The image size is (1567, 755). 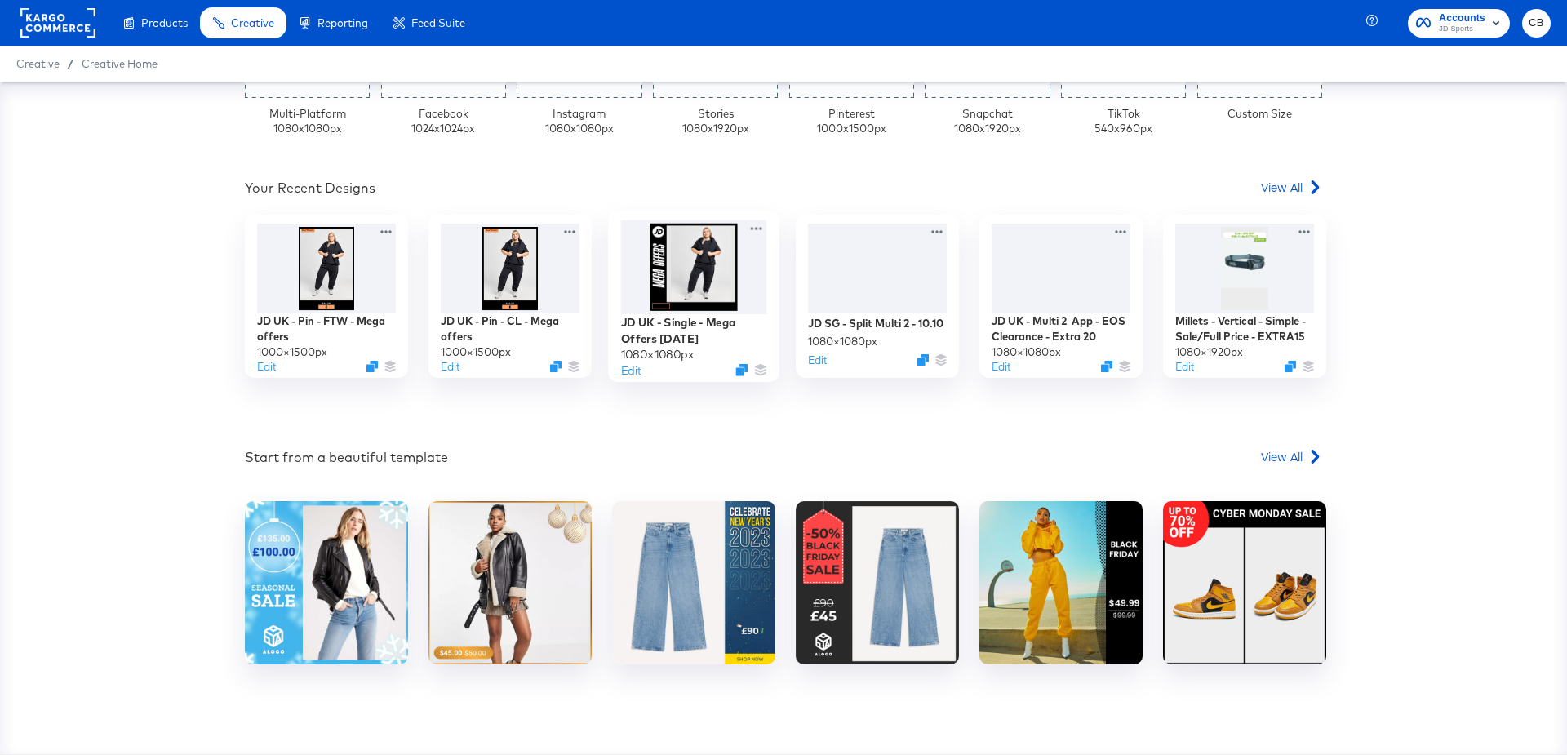 I want to click on span: JD Sports, so click(x=1461, y=29).